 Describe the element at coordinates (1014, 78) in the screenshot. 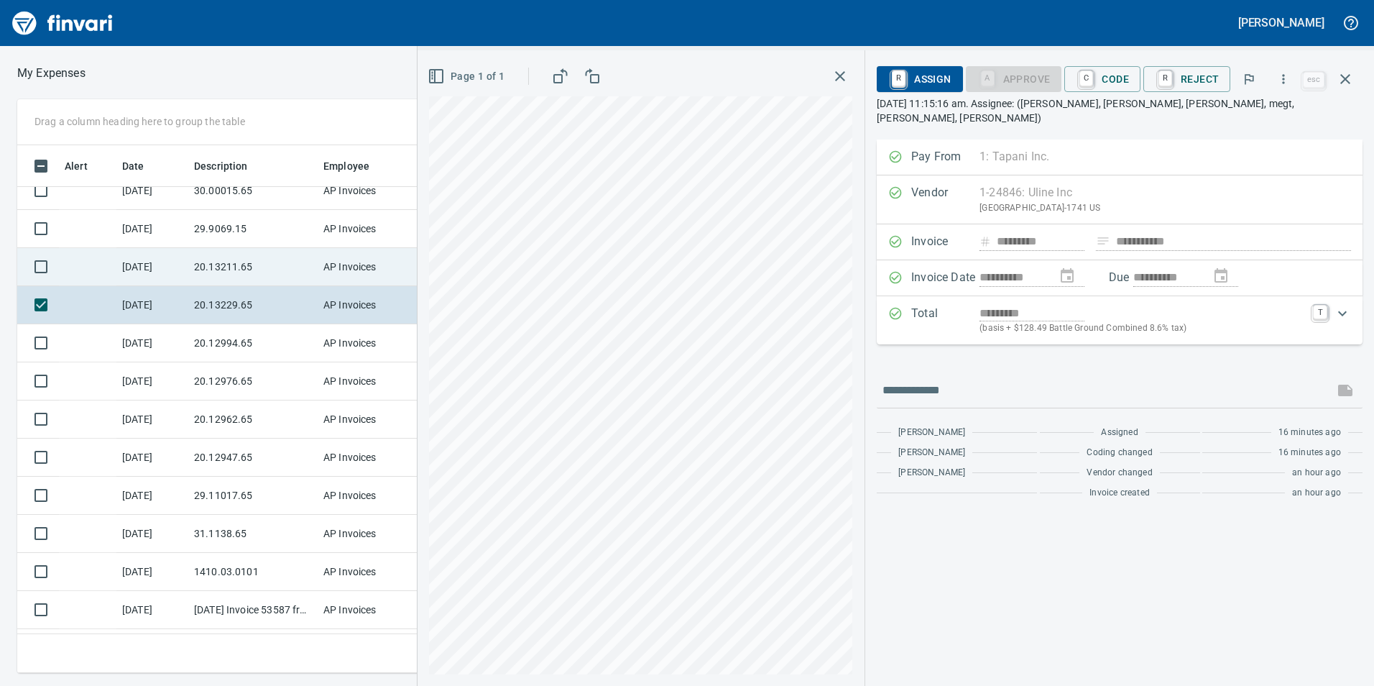

I see `div: Coding Required` at that location.